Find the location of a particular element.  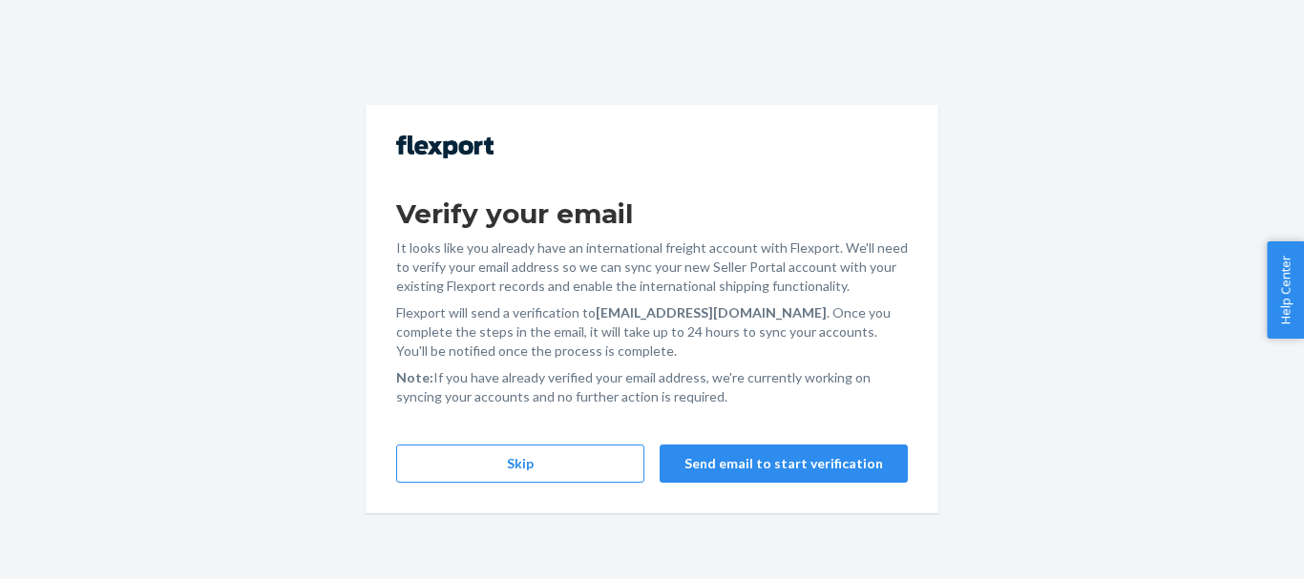

button: Send email to start verification is located at coordinates (784, 464).